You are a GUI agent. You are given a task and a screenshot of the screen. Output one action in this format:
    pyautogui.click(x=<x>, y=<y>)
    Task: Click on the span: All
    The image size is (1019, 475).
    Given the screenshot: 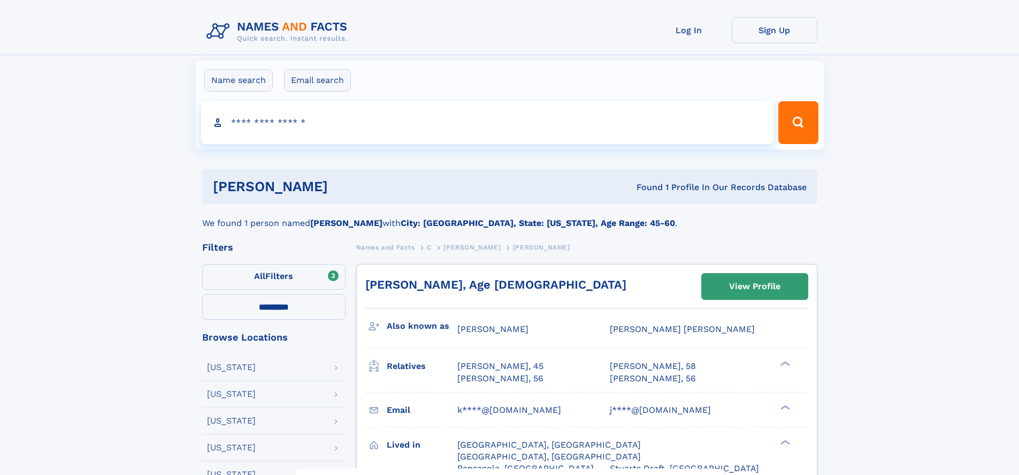 What is the action you would take?
    pyautogui.click(x=260, y=276)
    